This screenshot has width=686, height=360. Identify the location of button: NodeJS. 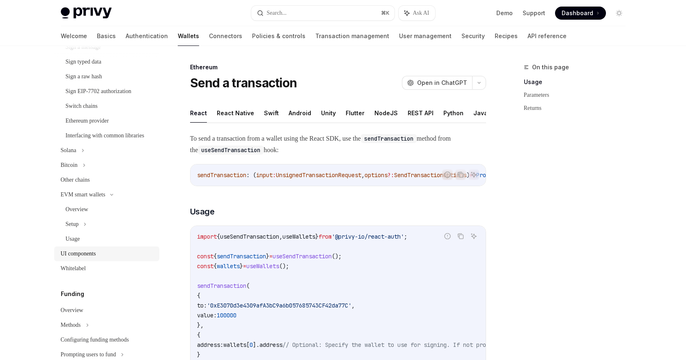
(386, 113).